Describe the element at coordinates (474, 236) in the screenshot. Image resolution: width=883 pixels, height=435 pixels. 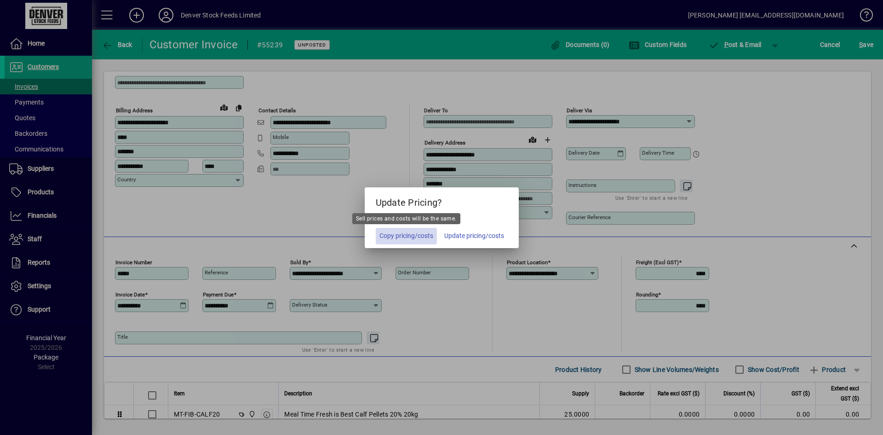
I see `span: Update pricing/costs` at that location.